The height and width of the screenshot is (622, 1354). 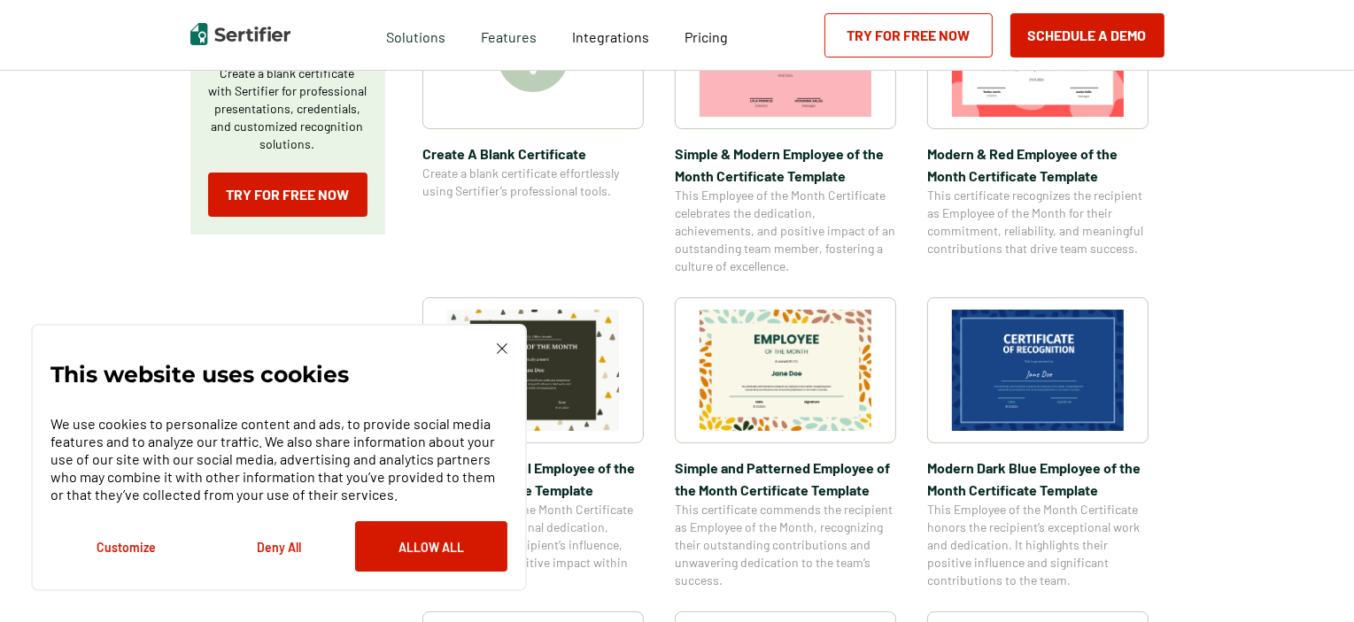 I want to click on button: Customize, so click(x=127, y=546).